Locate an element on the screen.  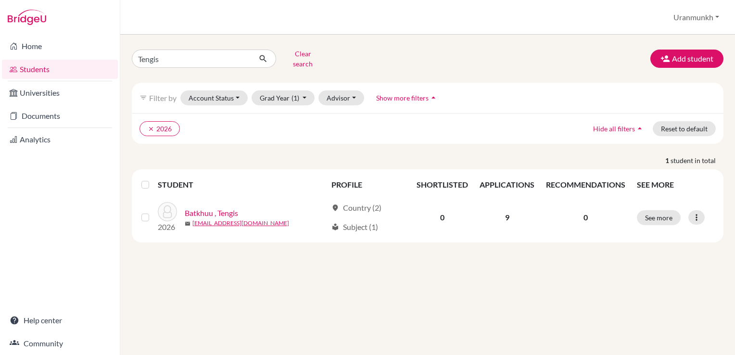
td: 0 is located at coordinates (442, 217).